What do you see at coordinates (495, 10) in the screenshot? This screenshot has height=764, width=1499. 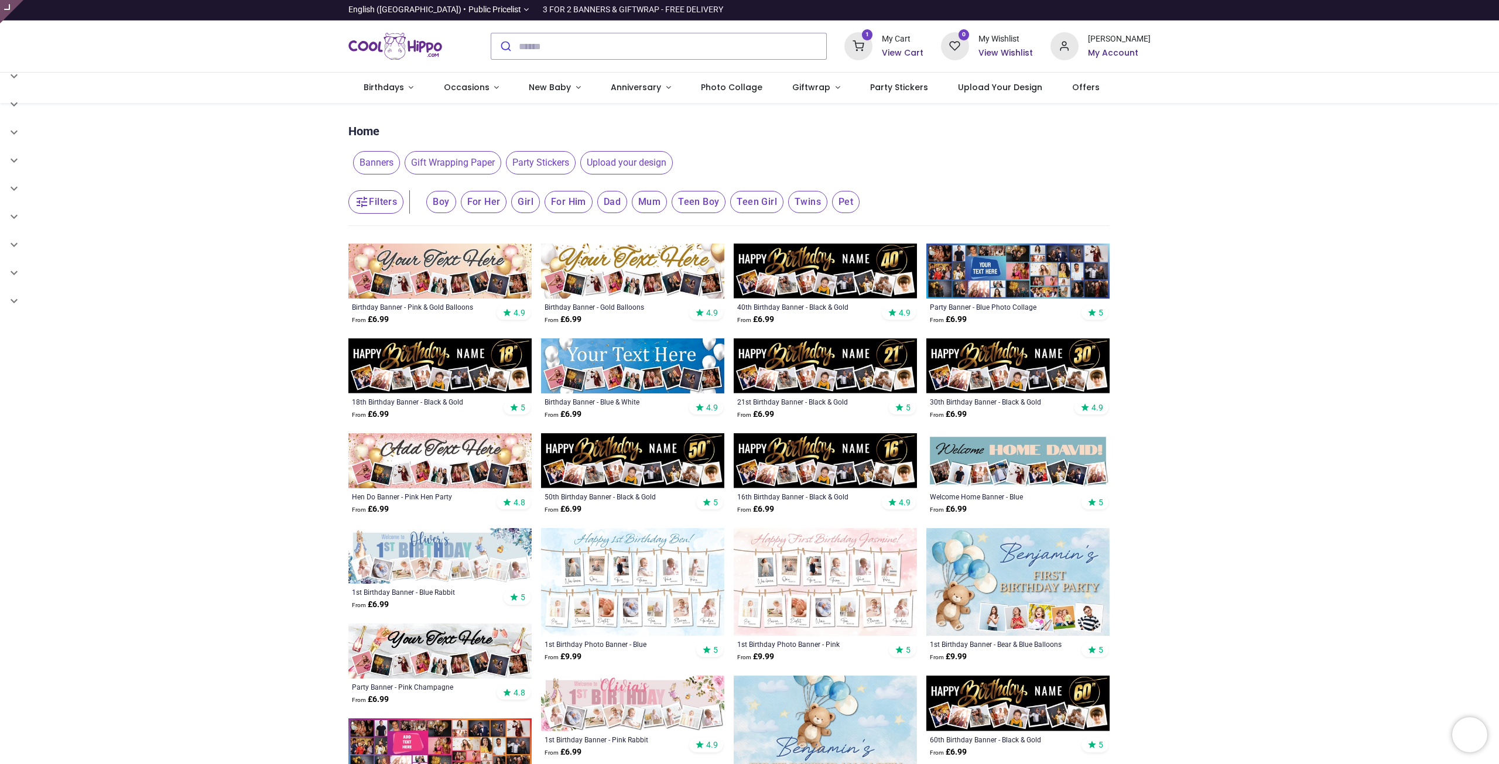 I see `span: Public Pricelist` at bounding box center [495, 10].